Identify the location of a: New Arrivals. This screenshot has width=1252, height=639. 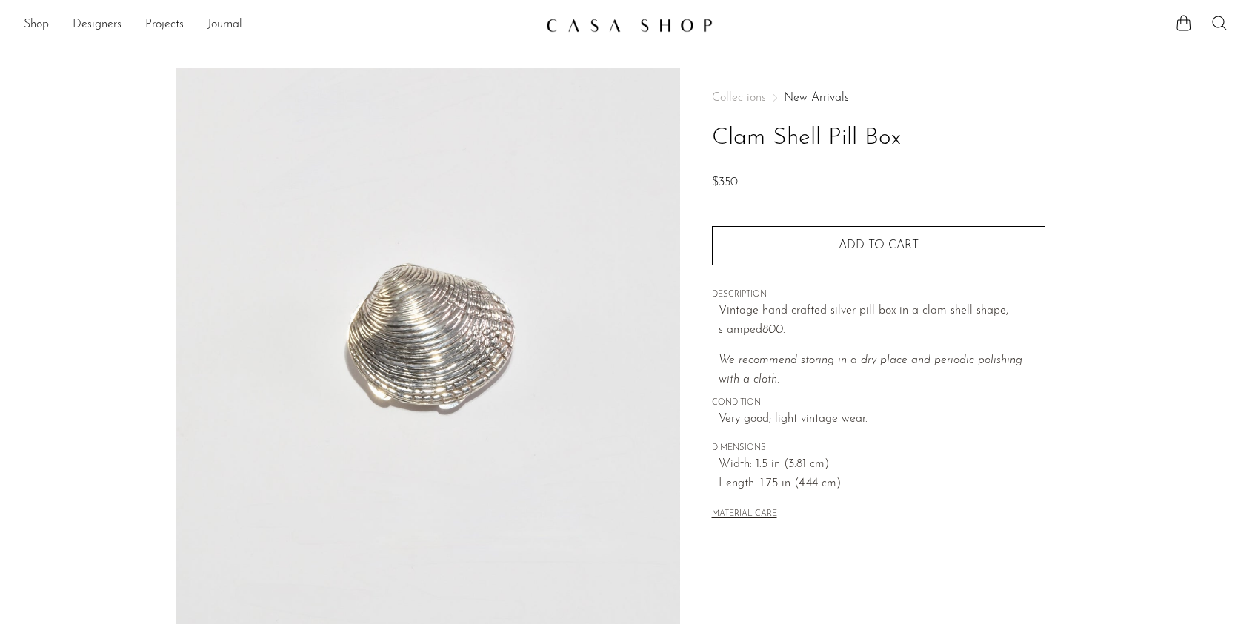
(817, 98).